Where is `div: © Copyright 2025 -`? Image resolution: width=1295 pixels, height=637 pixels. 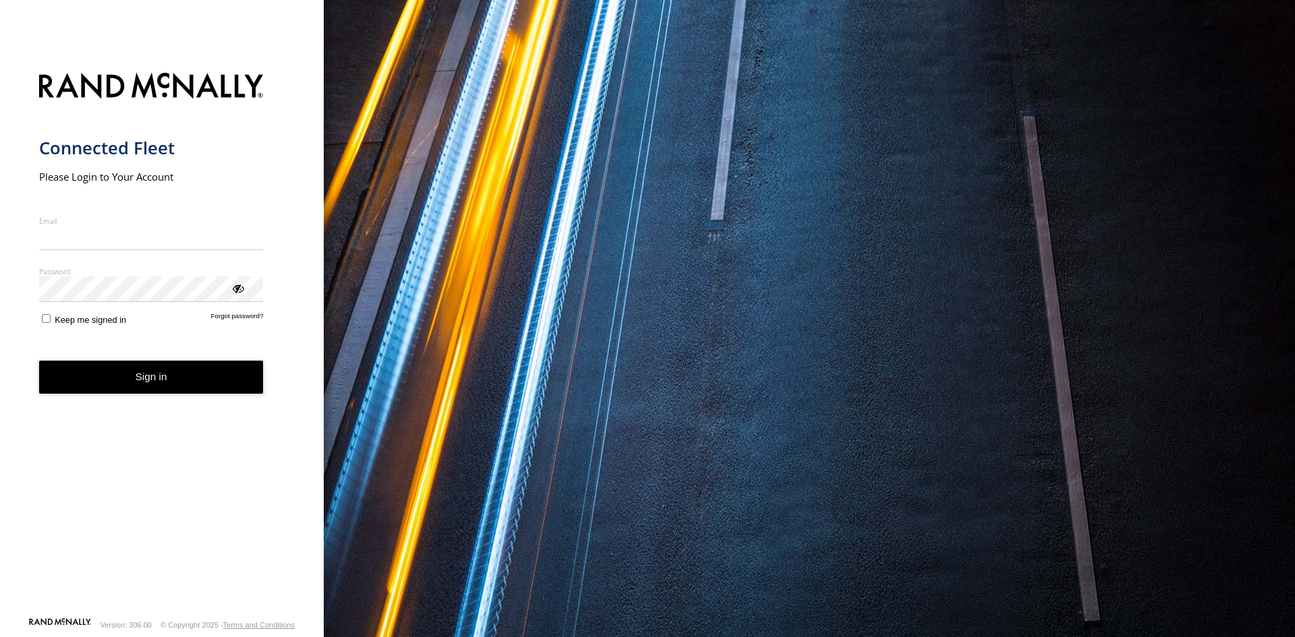
div: © Copyright 2025 - is located at coordinates (227, 625).